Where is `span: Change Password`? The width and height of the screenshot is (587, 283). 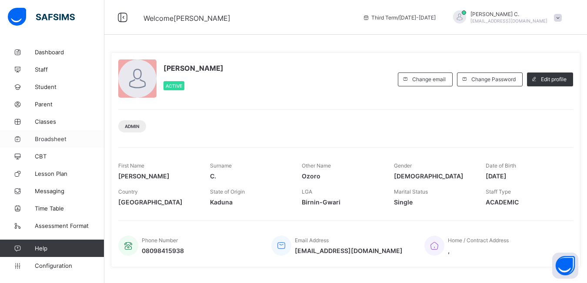
span: Change Password is located at coordinates (493, 79).